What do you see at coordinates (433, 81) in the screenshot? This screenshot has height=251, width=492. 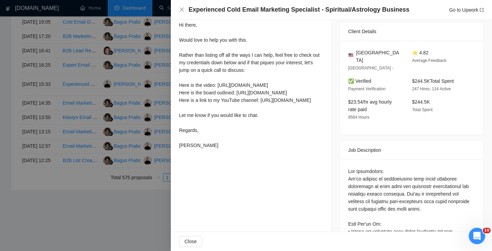 I see `span: $244.5K Total Spent` at bounding box center [433, 81].